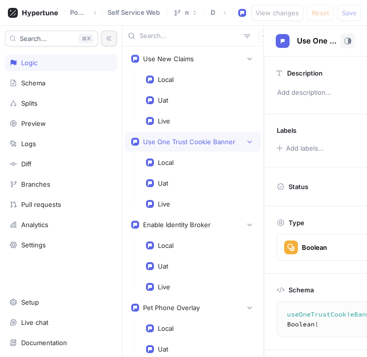  Describe the element at coordinates (277, 13) in the screenshot. I see `button: View changes` at that location.